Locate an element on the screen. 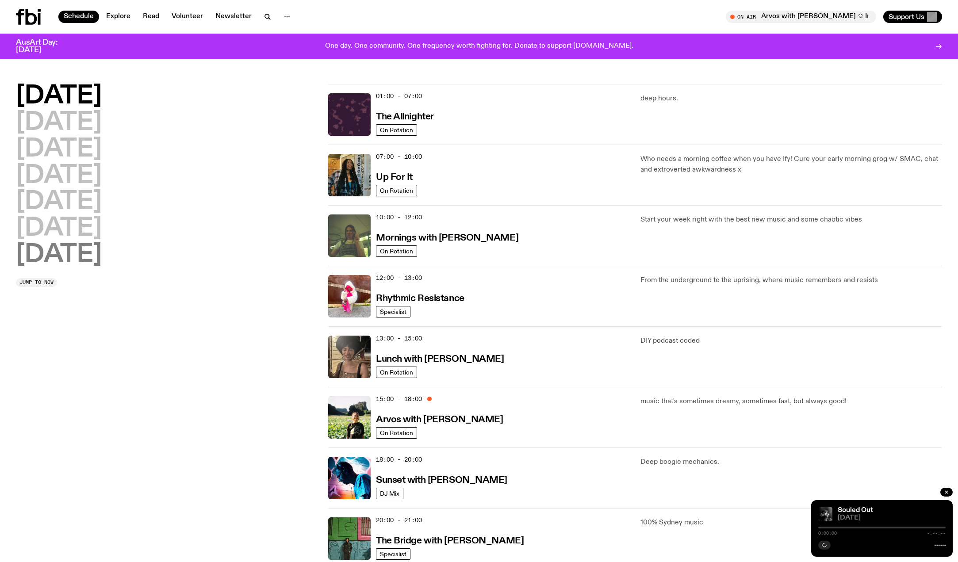 The image size is (958, 562). img: Simon Caldwell stands side on, looking downwards. He has headphones on. Behind him is a brightly ... is located at coordinates (350, 478).